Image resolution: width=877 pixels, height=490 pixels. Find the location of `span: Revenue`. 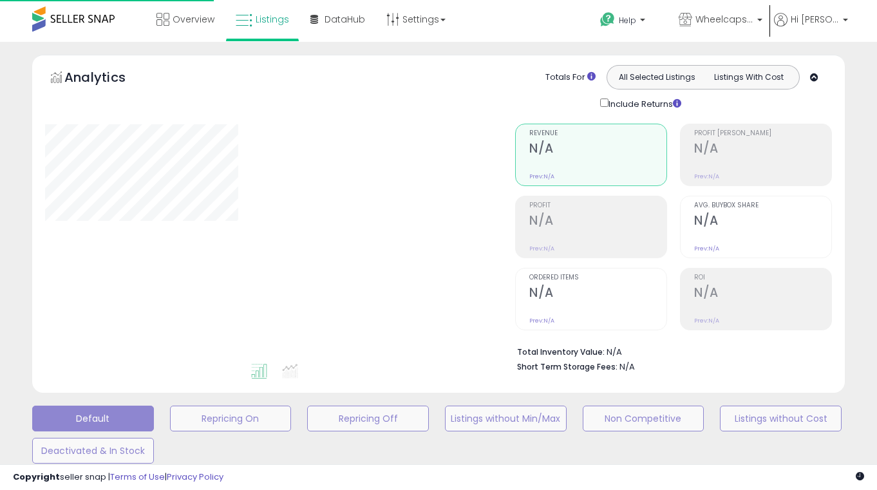

span: Revenue is located at coordinates (597, 133).